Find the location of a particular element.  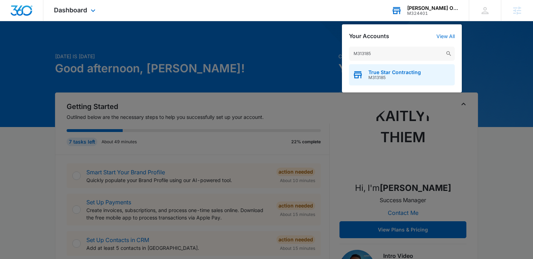

div: account name is located at coordinates (433, 8).